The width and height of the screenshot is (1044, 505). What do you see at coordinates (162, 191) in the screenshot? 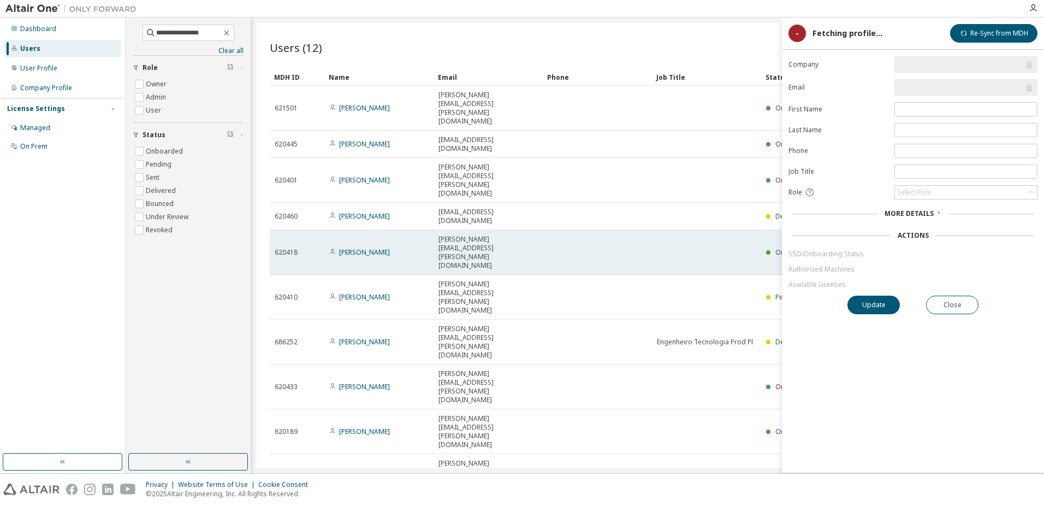
I see `label: Delivered` at bounding box center [162, 191].